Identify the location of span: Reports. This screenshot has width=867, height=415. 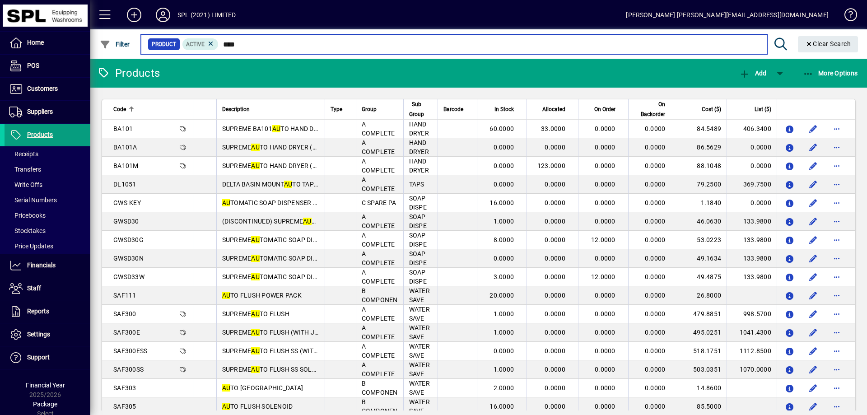
(38, 311).